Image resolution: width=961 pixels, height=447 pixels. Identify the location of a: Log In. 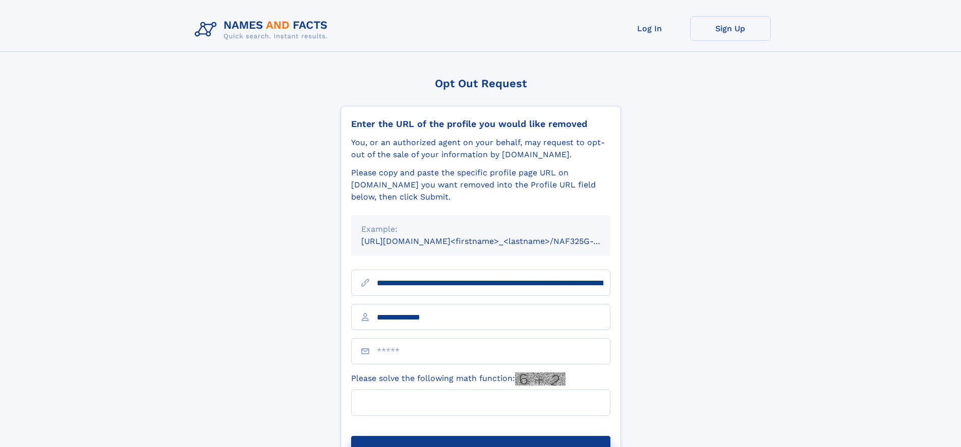
(649, 28).